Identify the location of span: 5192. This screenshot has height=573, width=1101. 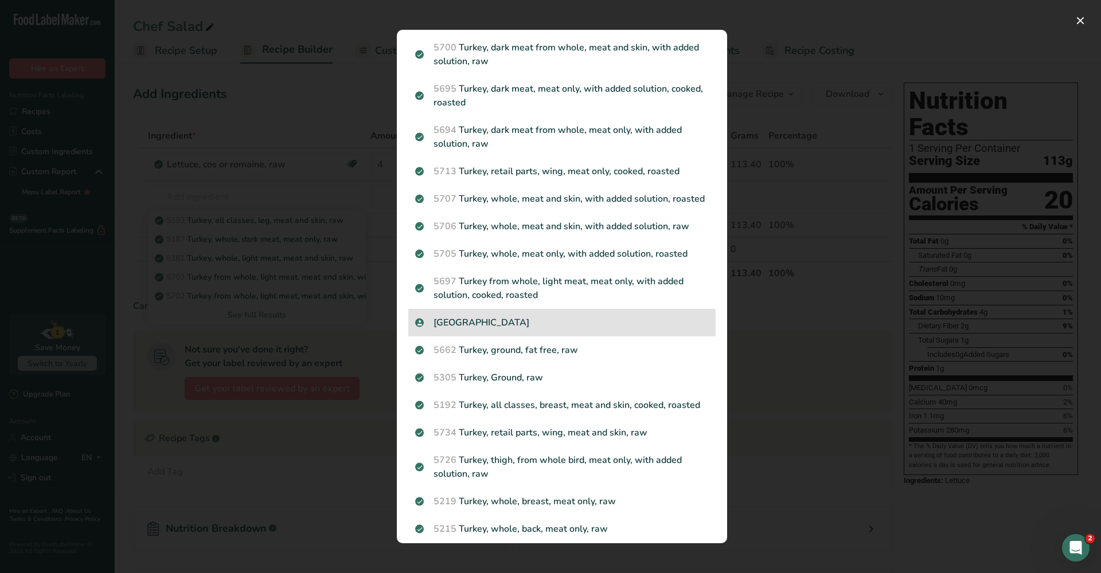
(445, 405).